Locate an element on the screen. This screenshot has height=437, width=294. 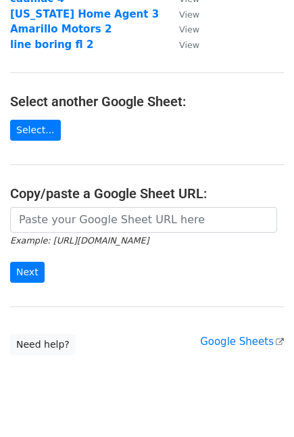
a: line boring fl 2 is located at coordinates (51, 45).